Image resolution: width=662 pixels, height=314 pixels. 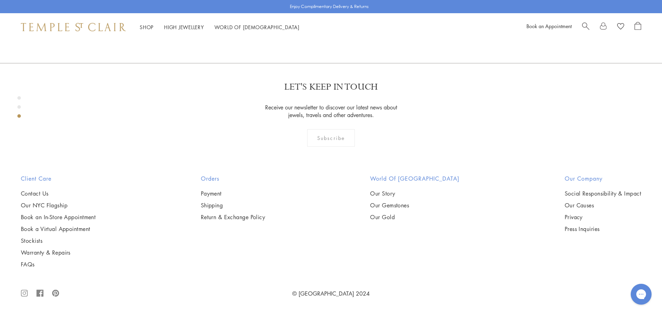 What do you see at coordinates (184, 27) in the screenshot?
I see `a: High JewelleryHigh Jewellery` at bounding box center [184, 27].